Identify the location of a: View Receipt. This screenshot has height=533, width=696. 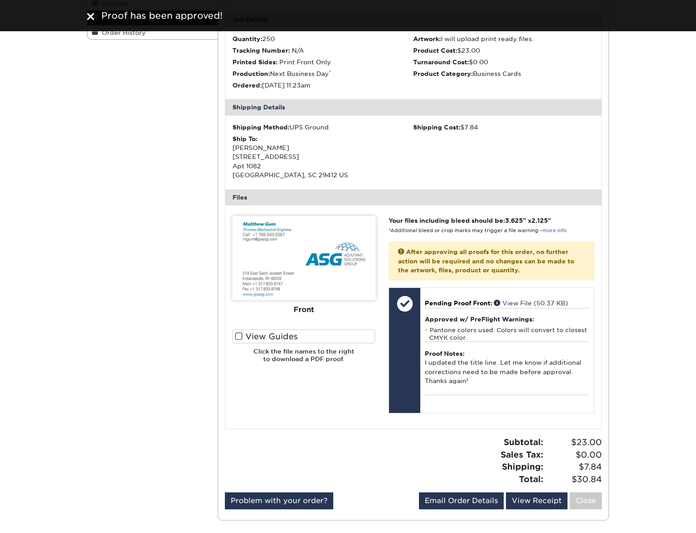
(537, 501).